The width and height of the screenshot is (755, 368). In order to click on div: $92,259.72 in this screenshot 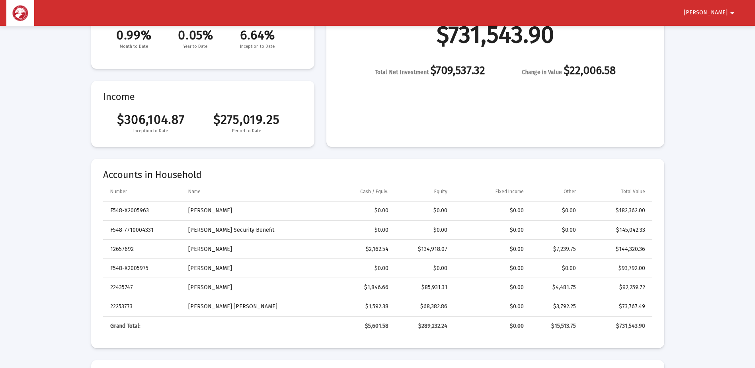, I will do `click(616, 287)`.